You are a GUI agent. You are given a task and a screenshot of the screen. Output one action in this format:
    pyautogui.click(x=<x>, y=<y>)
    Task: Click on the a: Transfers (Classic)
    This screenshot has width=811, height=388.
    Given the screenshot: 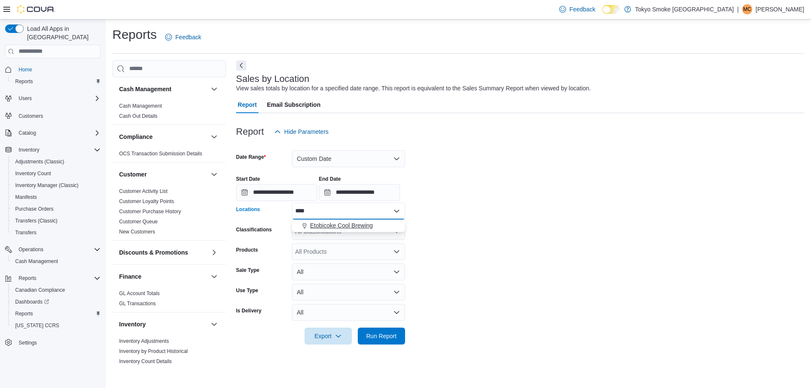 What is the action you would take?
    pyautogui.click(x=36, y=221)
    